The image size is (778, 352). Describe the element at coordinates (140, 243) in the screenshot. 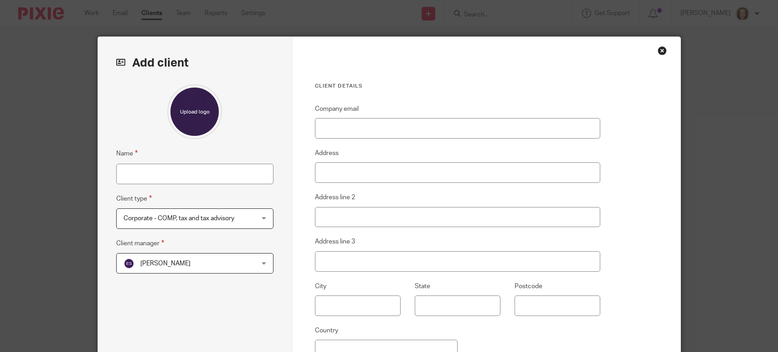

I see `label: Client manager` at that location.